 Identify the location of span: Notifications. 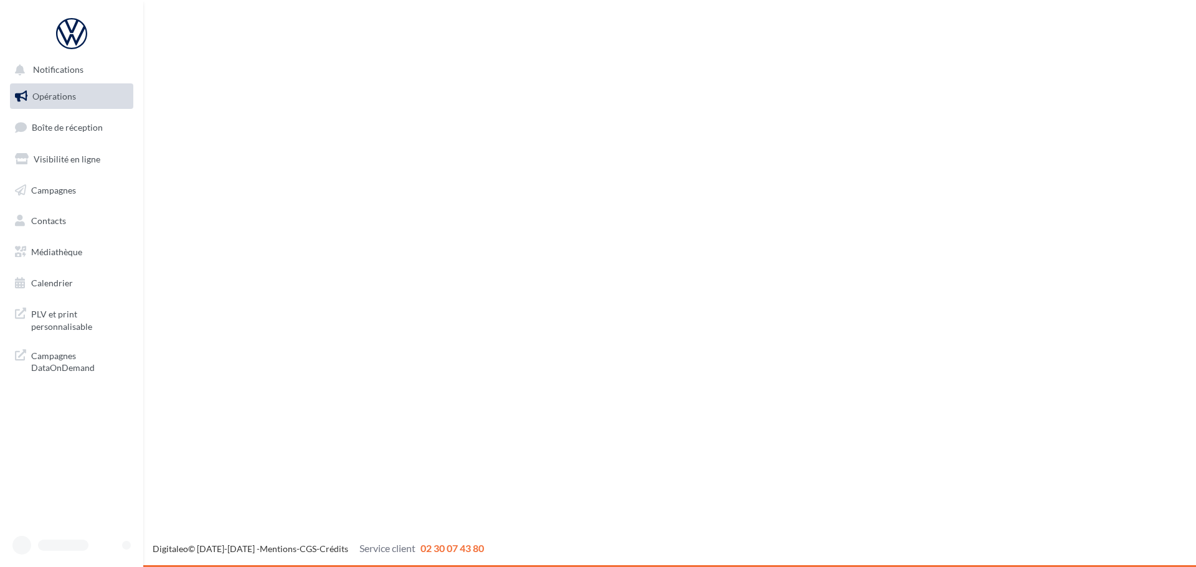
(58, 70).